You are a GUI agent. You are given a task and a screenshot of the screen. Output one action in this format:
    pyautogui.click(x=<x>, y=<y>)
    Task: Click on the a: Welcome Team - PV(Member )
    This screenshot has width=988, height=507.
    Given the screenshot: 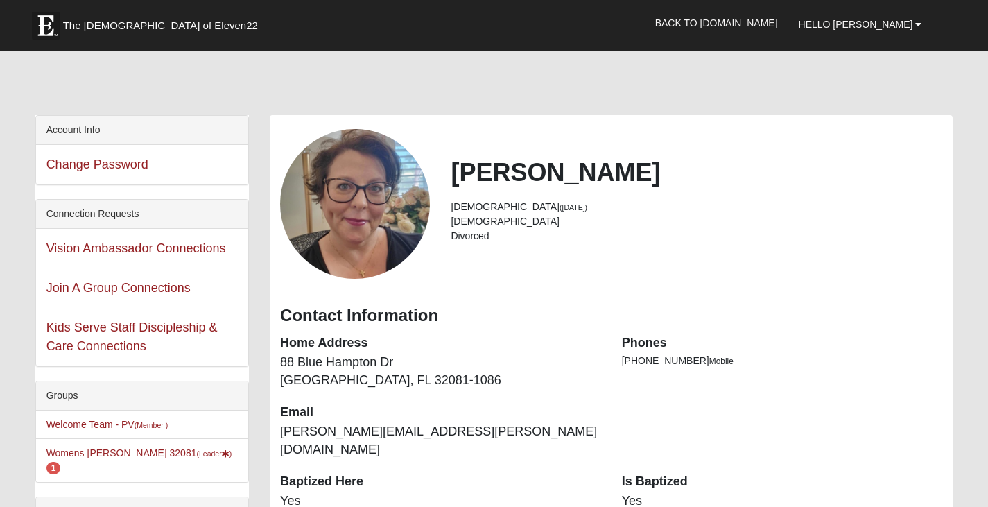 What is the action you would take?
    pyautogui.click(x=107, y=424)
    